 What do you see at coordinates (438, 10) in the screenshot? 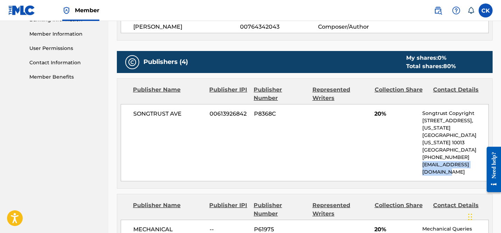
I see `a: Public Search` at bounding box center [438, 10].